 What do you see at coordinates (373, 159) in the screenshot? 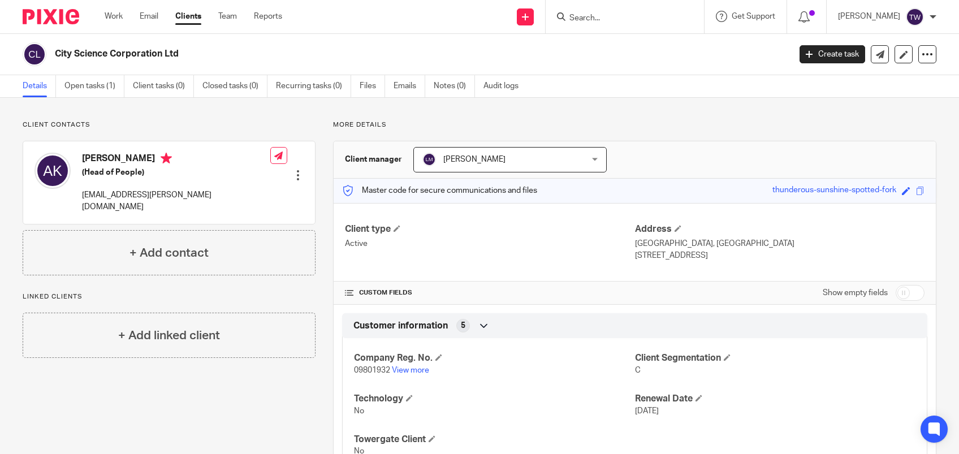
I see `h3: Client manager` at bounding box center [373, 159].